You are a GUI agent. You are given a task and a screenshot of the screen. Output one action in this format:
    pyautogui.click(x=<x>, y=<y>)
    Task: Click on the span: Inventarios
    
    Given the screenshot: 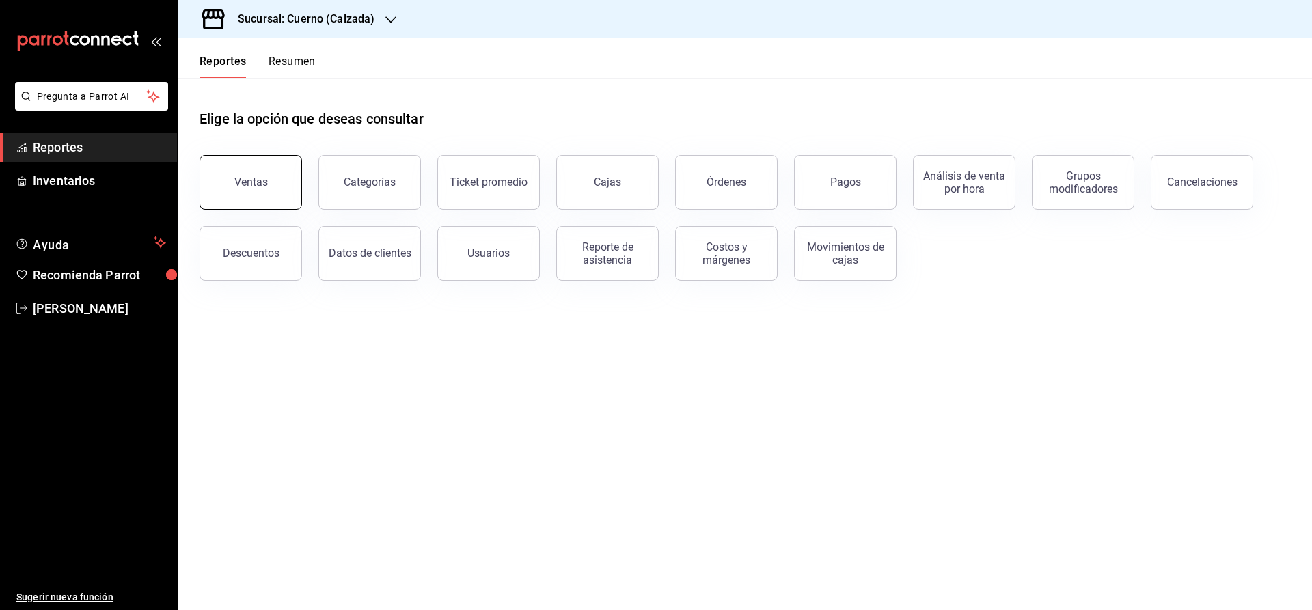 What is the action you would take?
    pyautogui.click(x=99, y=180)
    